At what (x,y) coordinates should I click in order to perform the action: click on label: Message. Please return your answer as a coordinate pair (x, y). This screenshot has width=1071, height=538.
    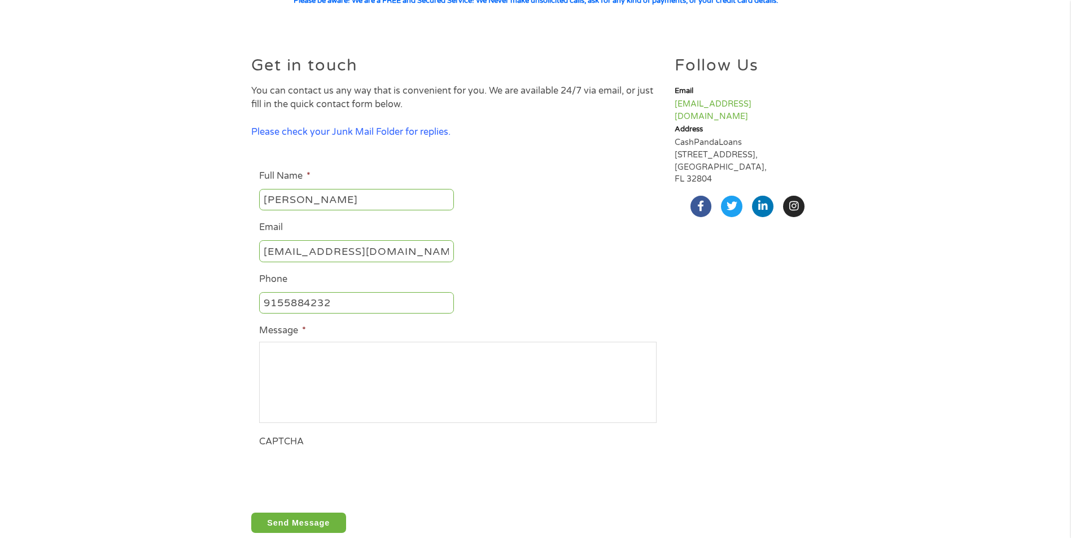
    Looking at the image, I should click on (282, 331).